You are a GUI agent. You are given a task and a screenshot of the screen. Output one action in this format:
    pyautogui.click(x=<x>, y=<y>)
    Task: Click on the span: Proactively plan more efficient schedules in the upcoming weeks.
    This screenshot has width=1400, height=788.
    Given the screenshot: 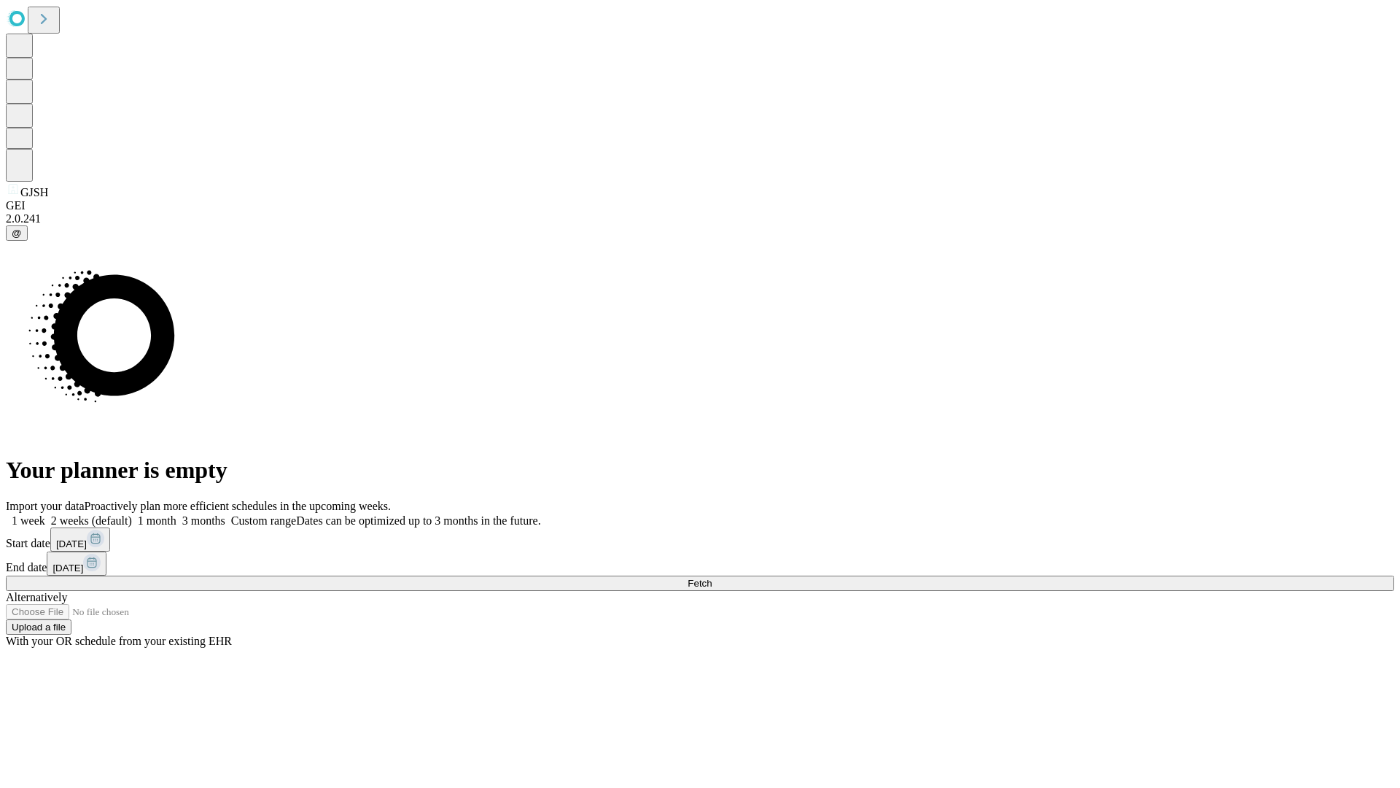 What is the action you would take?
    pyautogui.click(x=238, y=505)
    